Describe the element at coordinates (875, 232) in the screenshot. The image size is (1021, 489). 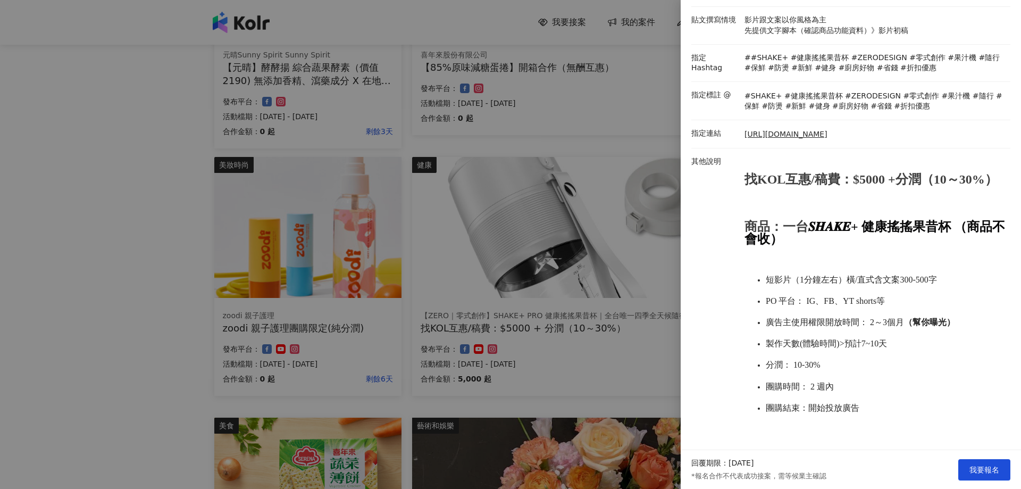
I see `strong: 𝑺𝑯𝑨𝑲𝑬+ 健康搖搖果昔杯 （商品不會收）` at that location.